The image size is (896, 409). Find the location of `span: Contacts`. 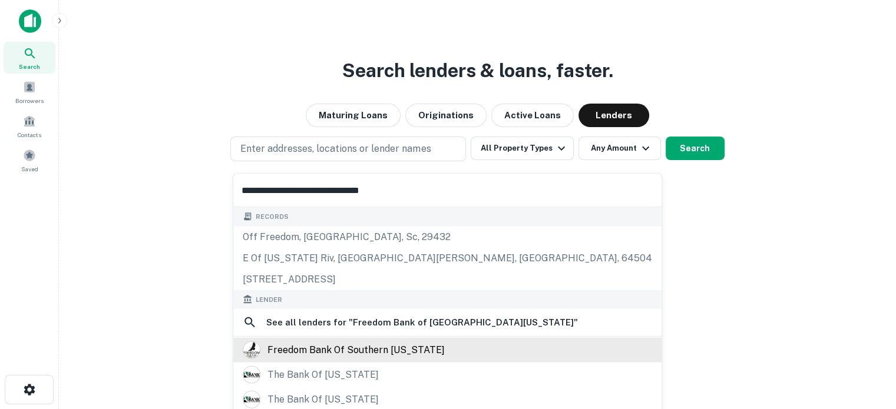

span: Contacts is located at coordinates (29, 135).